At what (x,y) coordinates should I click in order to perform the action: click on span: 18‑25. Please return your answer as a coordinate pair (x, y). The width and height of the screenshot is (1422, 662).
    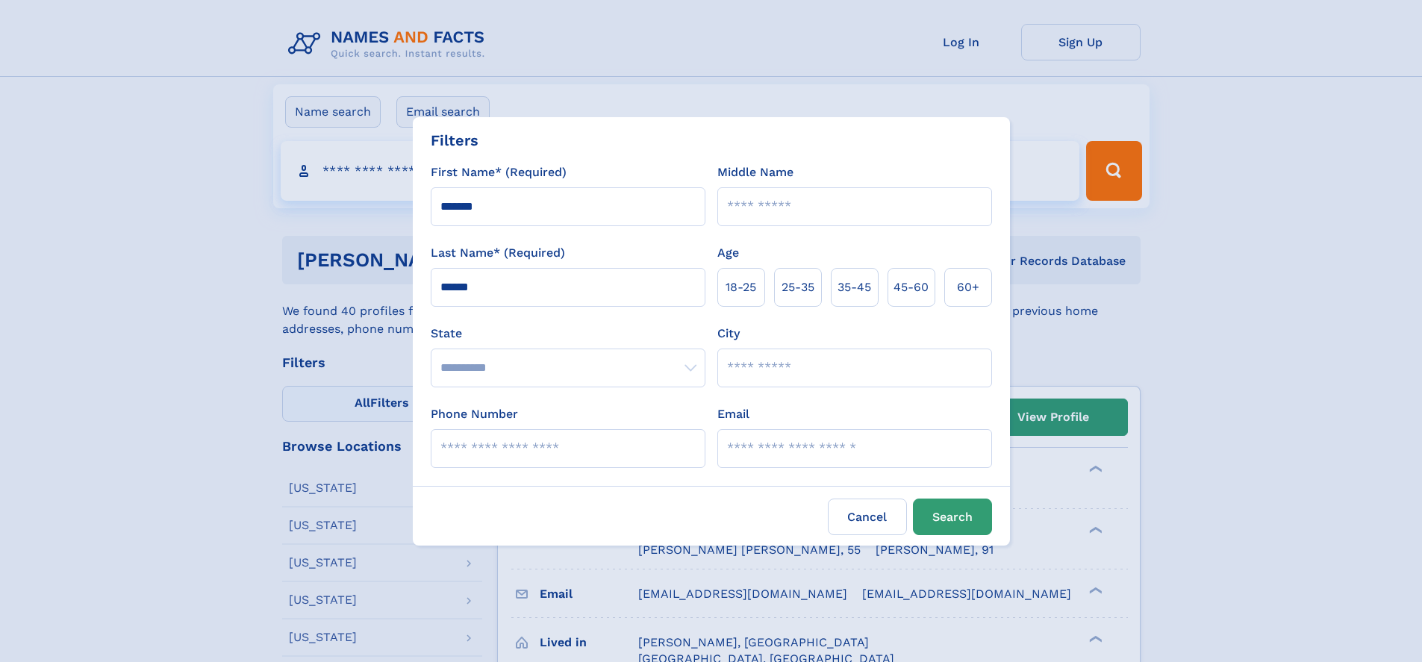
    Looking at the image, I should click on (740, 287).